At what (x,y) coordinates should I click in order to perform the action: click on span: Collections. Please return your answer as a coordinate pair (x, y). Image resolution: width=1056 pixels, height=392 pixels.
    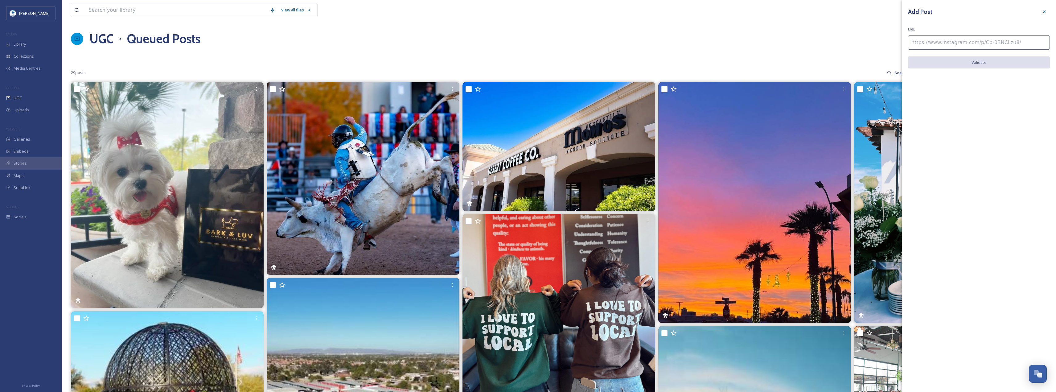
    Looking at the image, I should click on (24, 56).